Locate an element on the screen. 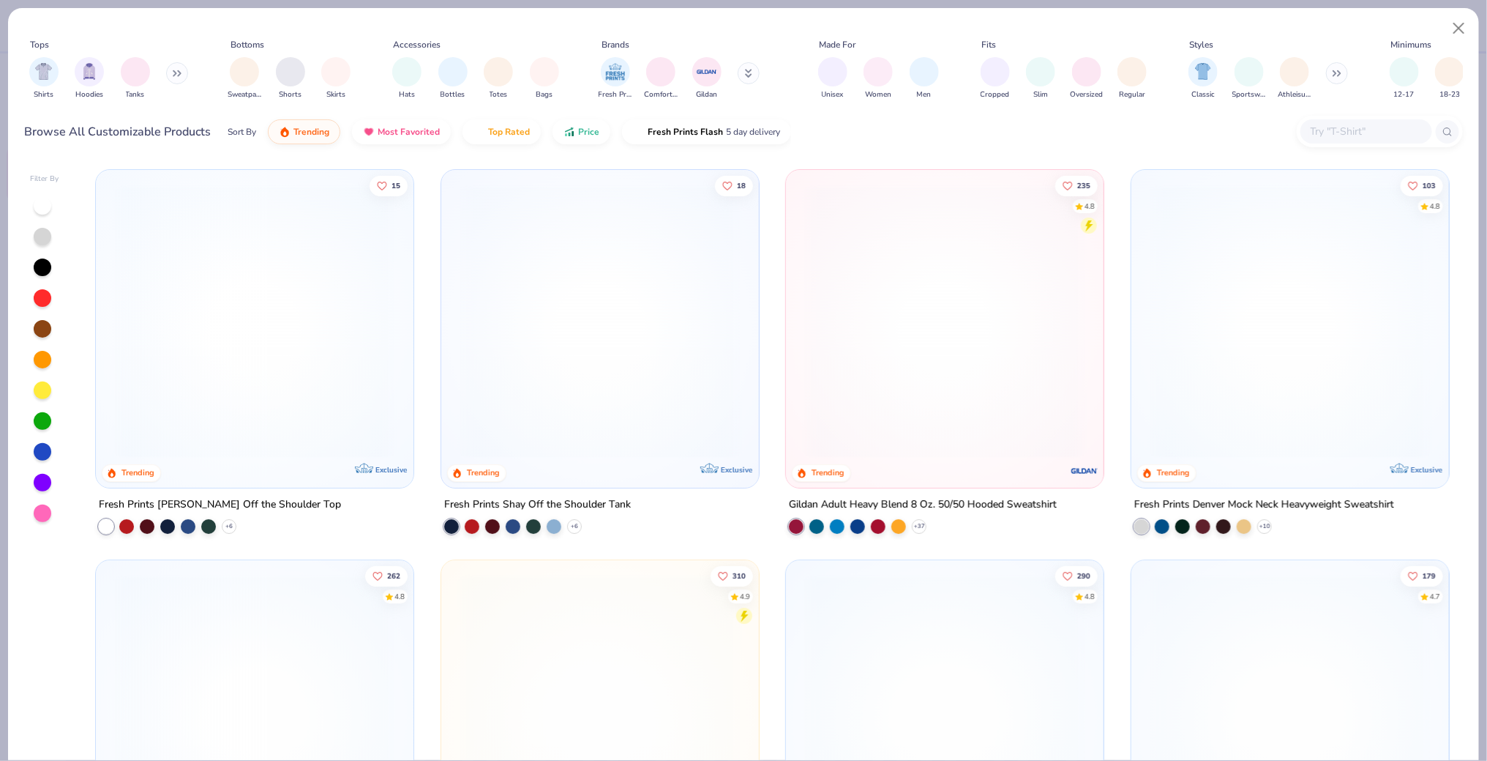 This screenshot has width=1487, height=761. img: flash.gif is located at coordinates (639, 132).